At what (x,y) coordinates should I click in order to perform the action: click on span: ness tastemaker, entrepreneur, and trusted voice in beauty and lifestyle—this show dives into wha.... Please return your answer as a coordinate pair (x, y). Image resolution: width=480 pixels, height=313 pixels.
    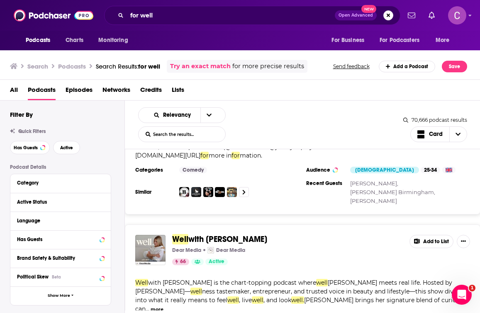
    Looking at the image, I should click on (298, 295).